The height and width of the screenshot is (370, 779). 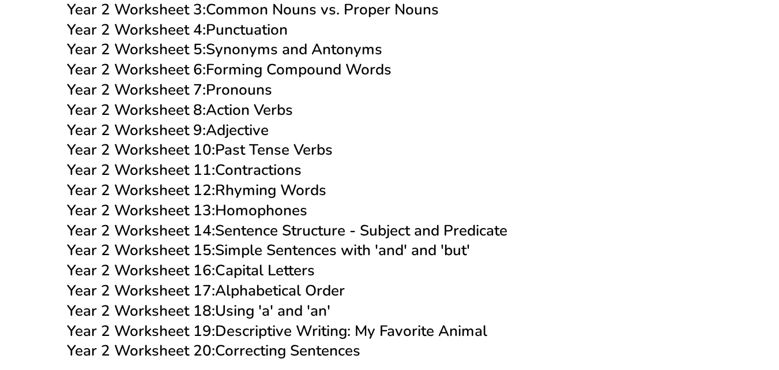 I want to click on span: Year 2 Worksheet 19:, so click(x=141, y=331).